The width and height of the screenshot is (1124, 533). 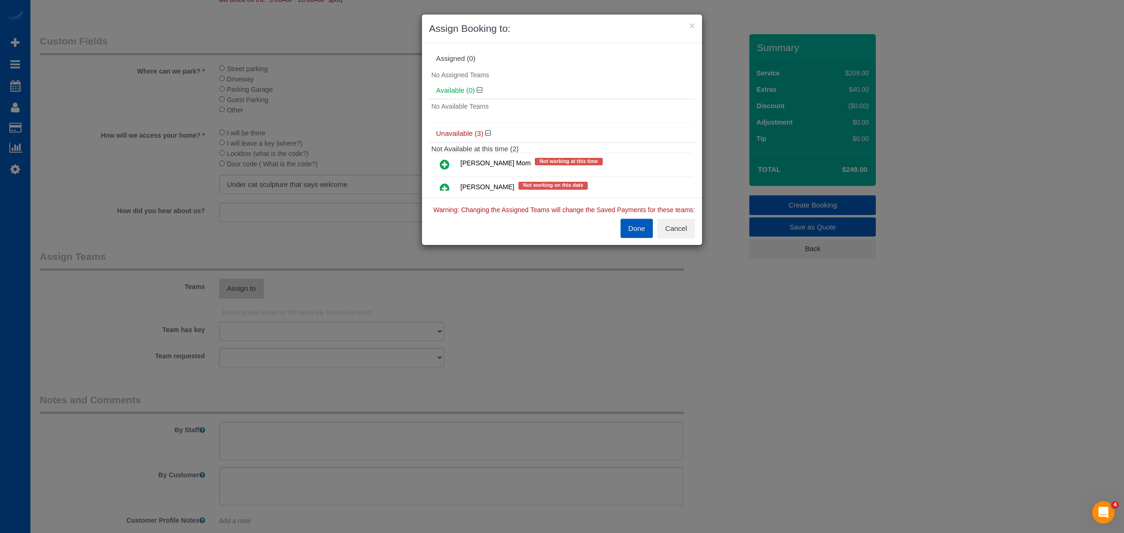 What do you see at coordinates (562, 210) in the screenshot?
I see `p: Warning: Changing the Assigned Teams will change the Saved Payments for these teams:` at bounding box center [562, 210].